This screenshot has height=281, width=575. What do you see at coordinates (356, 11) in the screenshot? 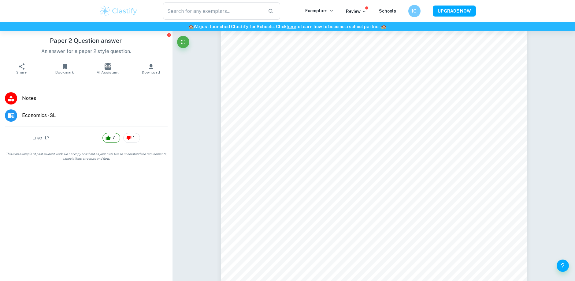
I see `p: Review` at bounding box center [356, 11].